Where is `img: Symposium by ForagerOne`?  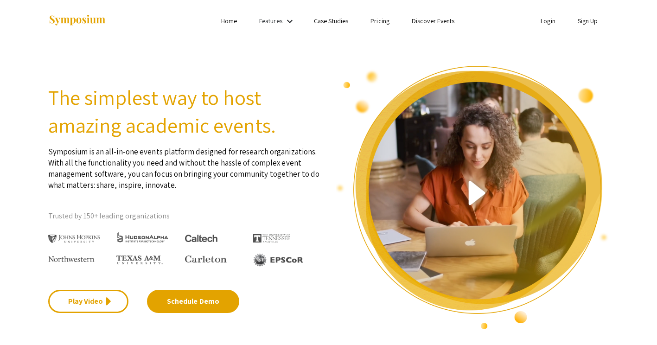
img: Symposium by ForagerOne is located at coordinates (77, 20).